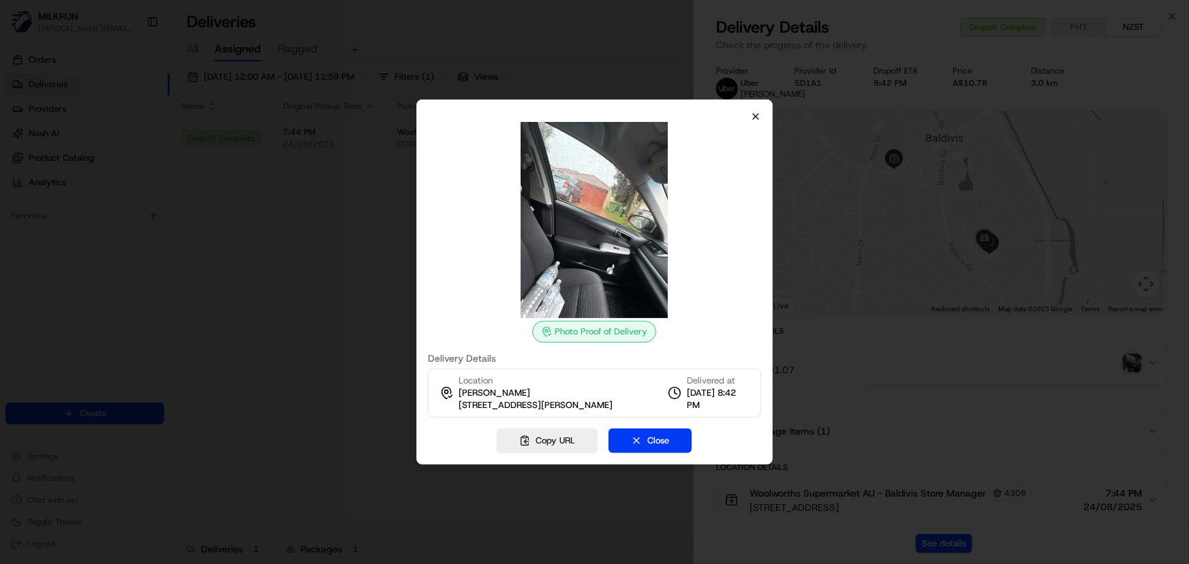 The height and width of the screenshot is (564, 1189). What do you see at coordinates (595, 332) in the screenshot?
I see `div: Photo Proof of Delivery` at bounding box center [595, 332].